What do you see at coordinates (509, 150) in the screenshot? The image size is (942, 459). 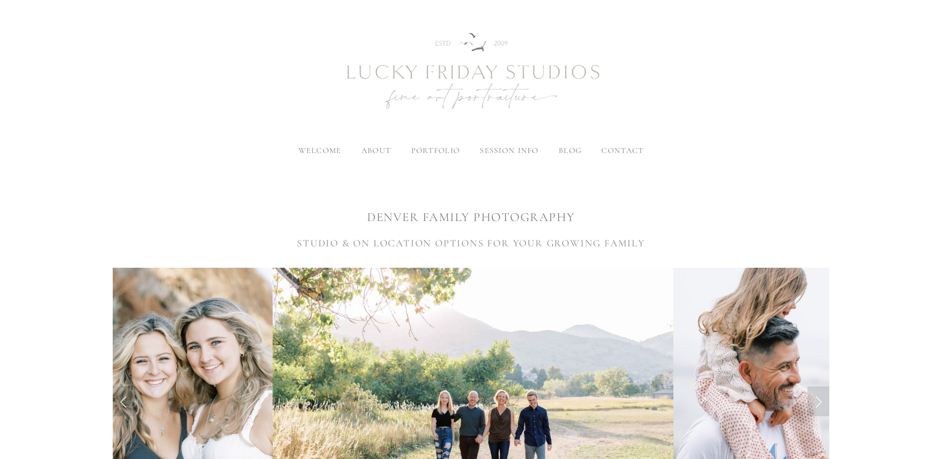 I see `label: session info` at bounding box center [509, 150].